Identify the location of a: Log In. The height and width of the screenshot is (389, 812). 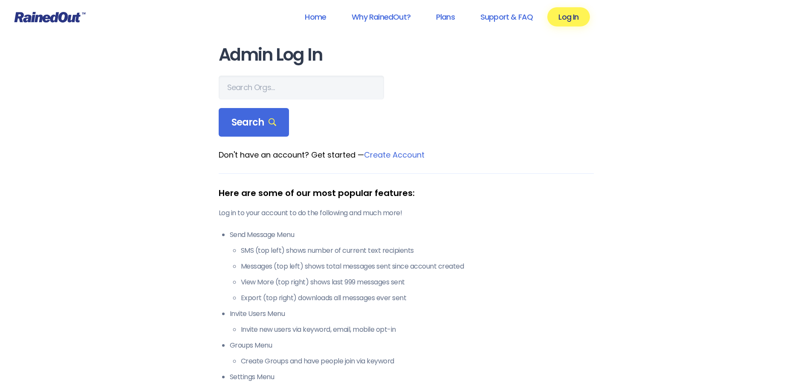
(568, 17).